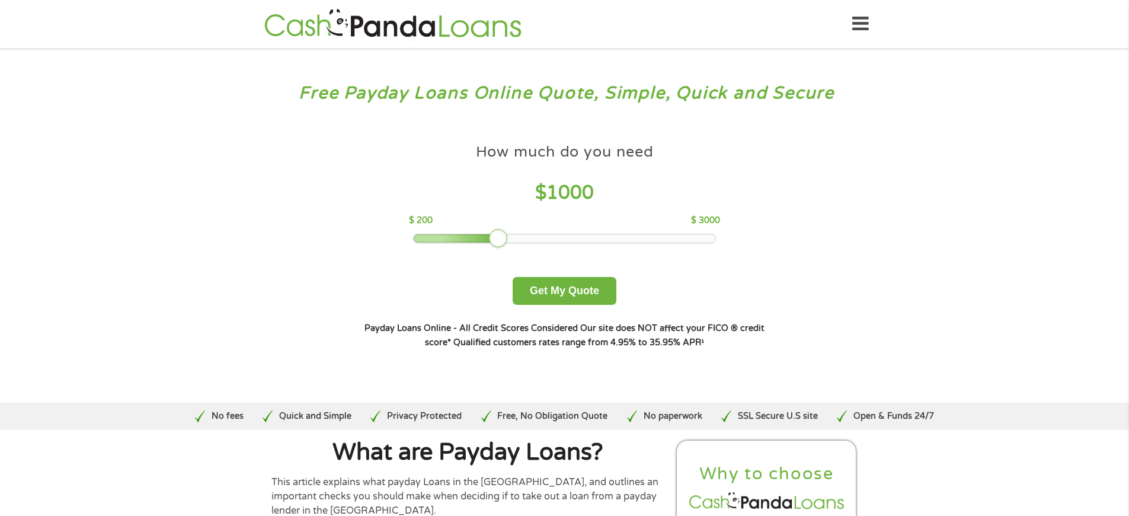 This screenshot has width=1129, height=516. I want to click on p: $ 200, so click(421, 220).